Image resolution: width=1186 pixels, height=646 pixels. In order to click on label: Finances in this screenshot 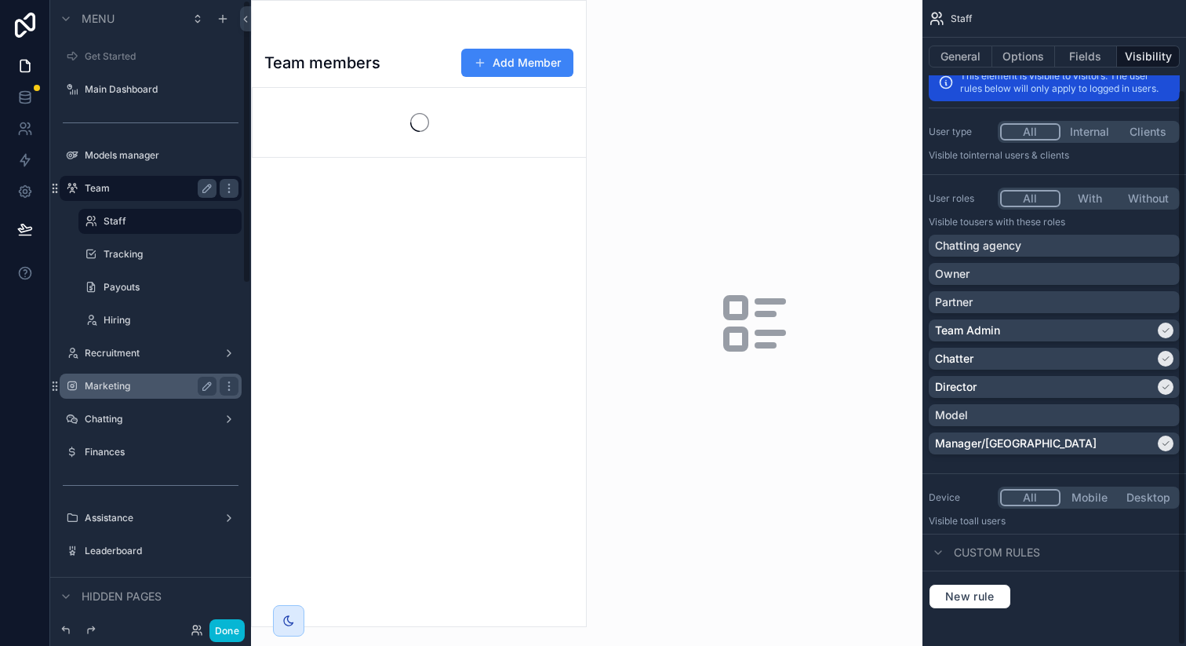, I will do `click(162, 452)`.